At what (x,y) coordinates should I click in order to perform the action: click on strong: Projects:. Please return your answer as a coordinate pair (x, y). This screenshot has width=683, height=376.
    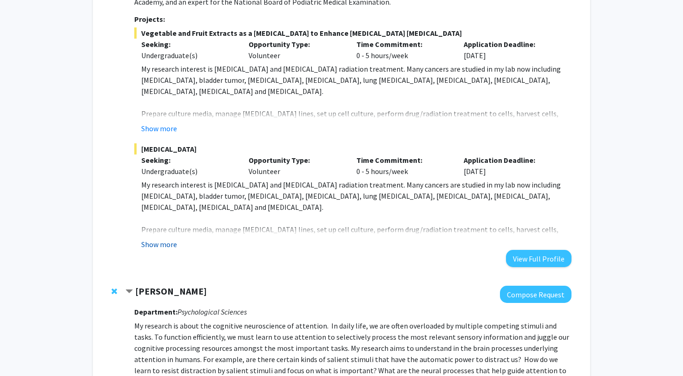
    Looking at the image, I should click on (150, 19).